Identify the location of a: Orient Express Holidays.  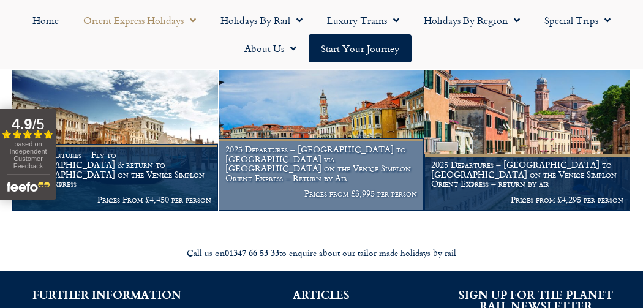
(140, 20).